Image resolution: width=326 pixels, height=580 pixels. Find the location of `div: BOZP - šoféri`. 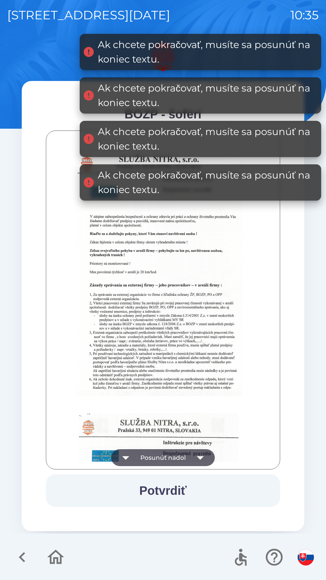

div: BOZP - šoféri is located at coordinates (163, 114).